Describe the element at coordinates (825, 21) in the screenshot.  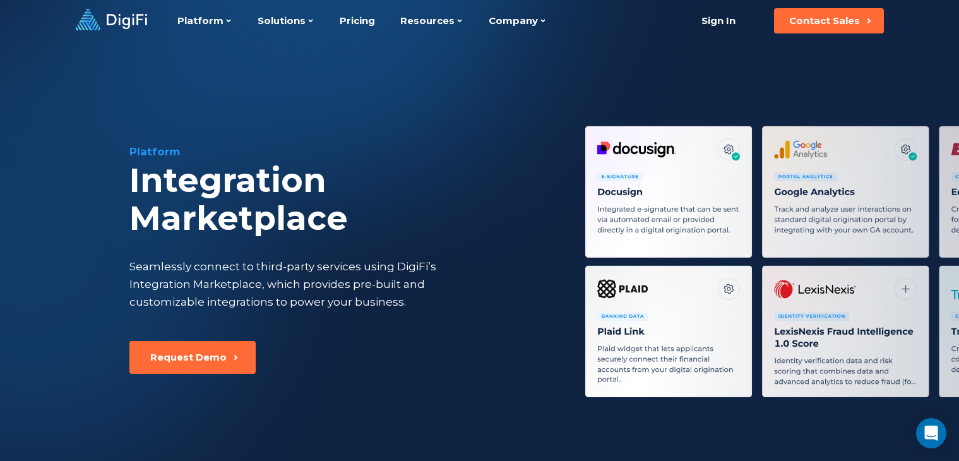
I see `div: Contact Sales` at that location.